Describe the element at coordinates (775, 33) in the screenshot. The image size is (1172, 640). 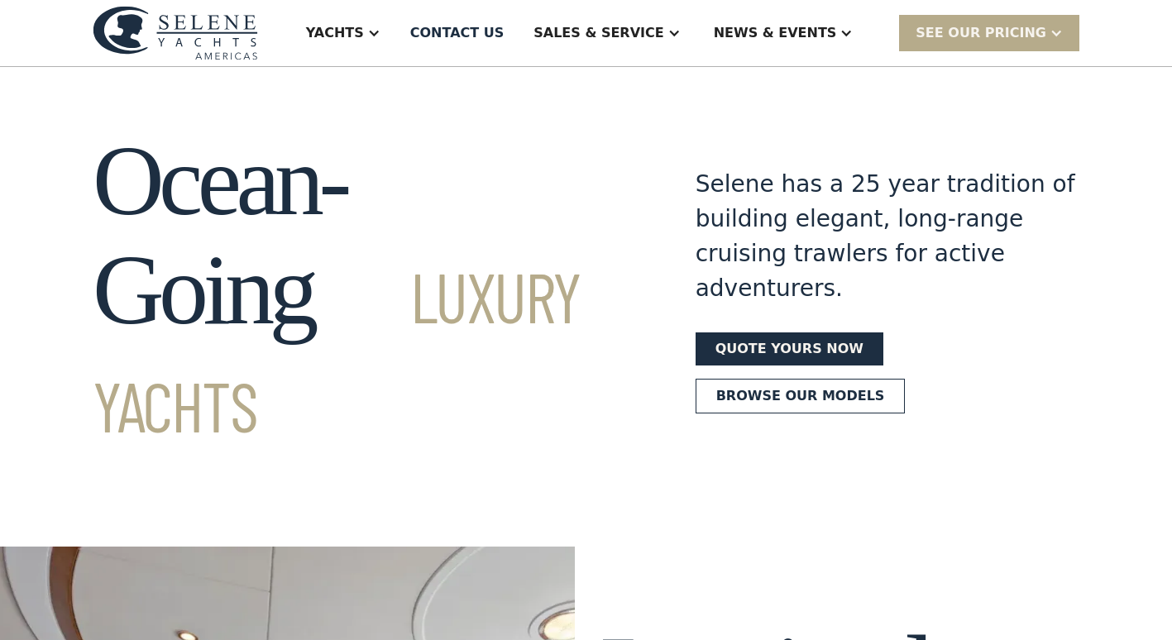
I see `div: News & EVENTS` at that location.